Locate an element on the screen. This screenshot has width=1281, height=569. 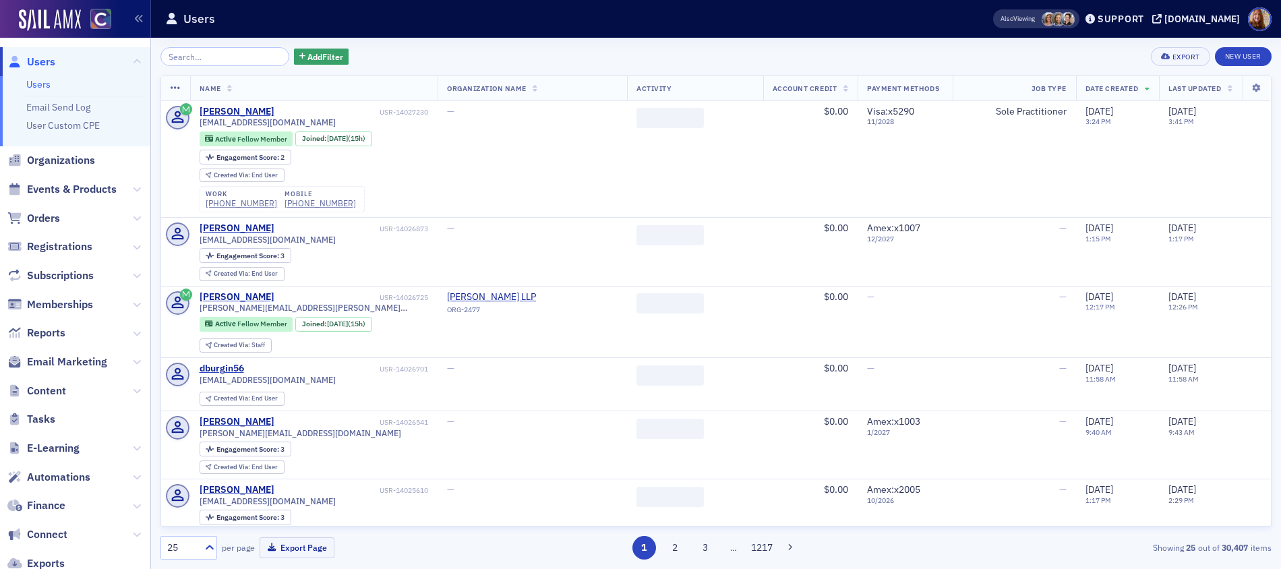
a: Connect is located at coordinates (37, 535).